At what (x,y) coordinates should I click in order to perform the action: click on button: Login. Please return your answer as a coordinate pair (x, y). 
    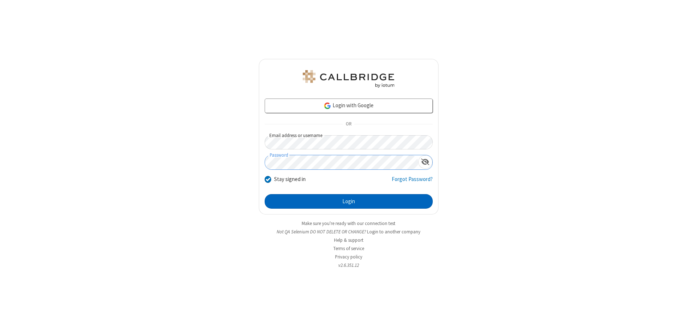
    Looking at the image, I should click on (349, 201).